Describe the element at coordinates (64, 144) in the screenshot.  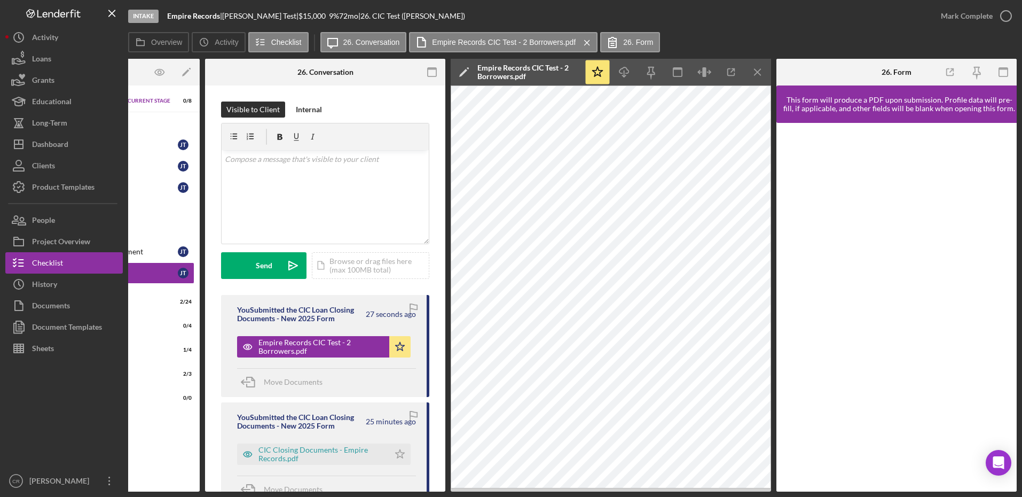
I see `a: Dashboard` at that location.